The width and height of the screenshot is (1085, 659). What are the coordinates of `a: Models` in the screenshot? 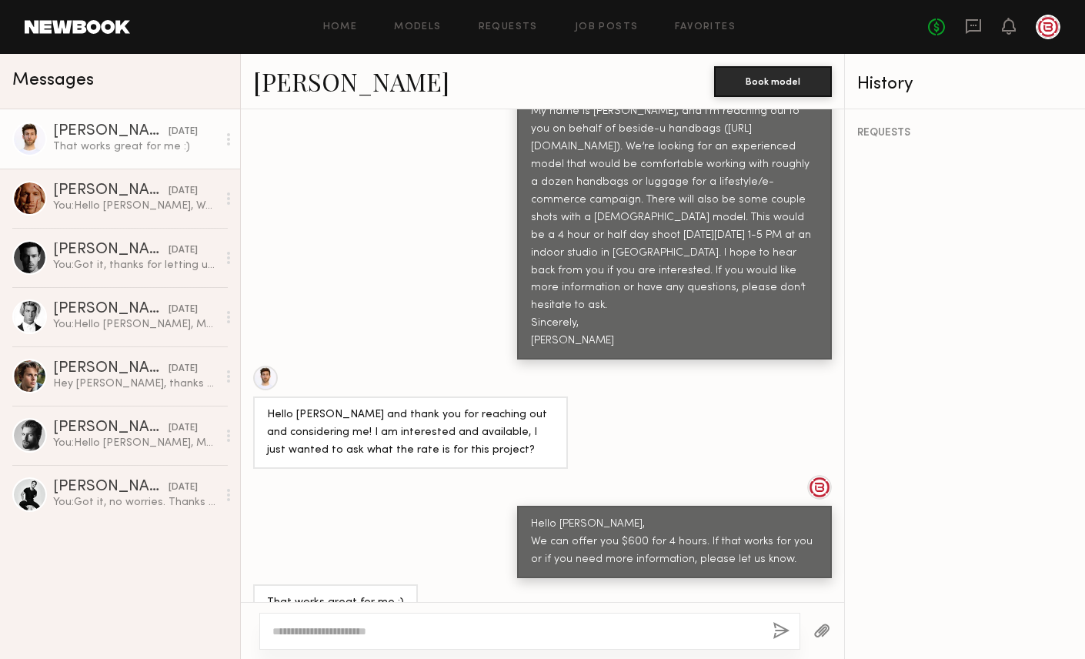 It's located at (417, 27).